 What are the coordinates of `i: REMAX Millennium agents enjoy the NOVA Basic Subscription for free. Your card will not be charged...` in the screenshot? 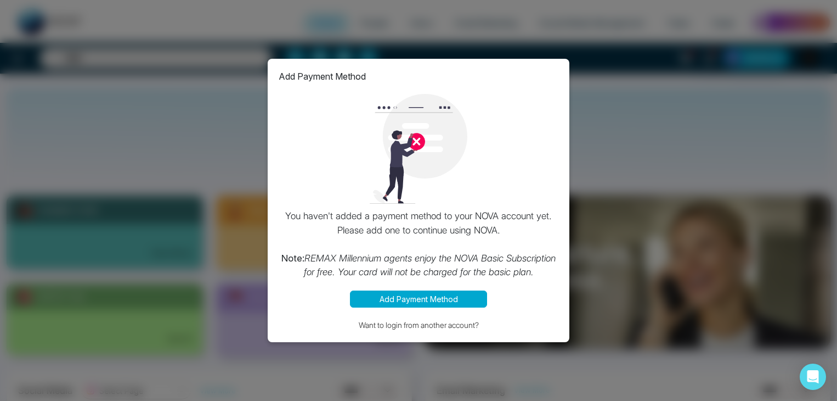 It's located at (430, 265).